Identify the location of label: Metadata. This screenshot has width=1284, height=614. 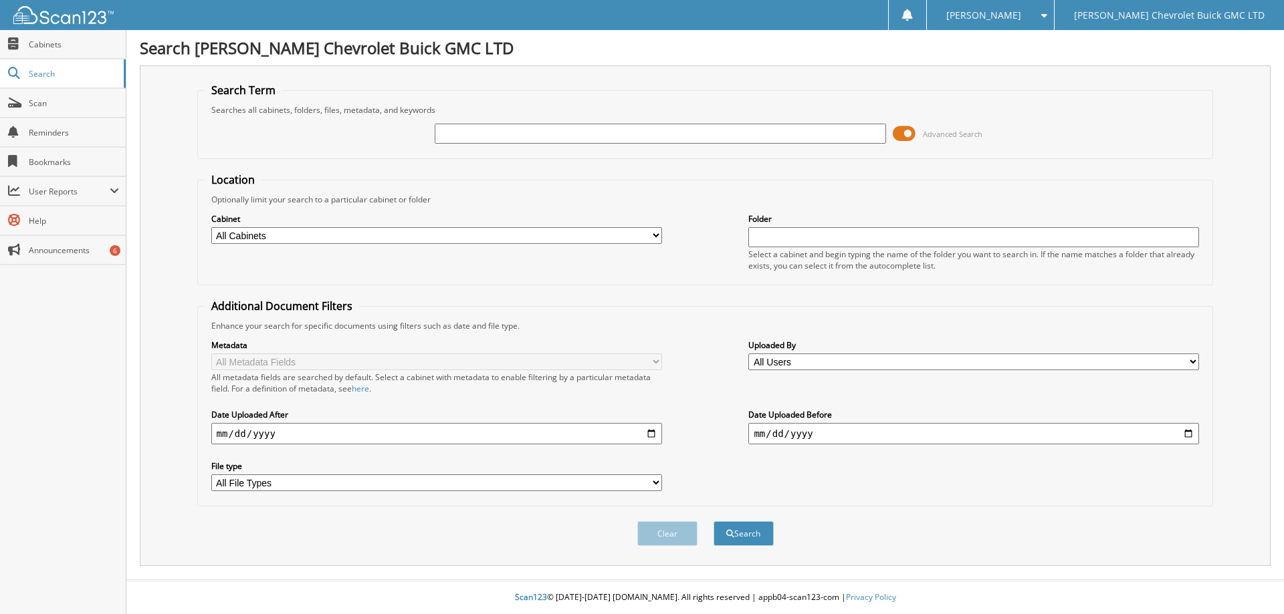
(437, 345).